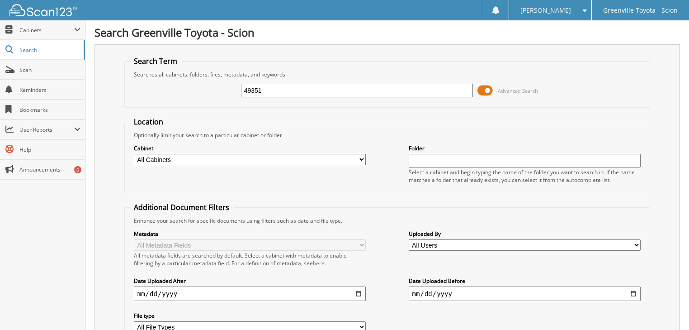  I want to click on div: 6, so click(78, 170).